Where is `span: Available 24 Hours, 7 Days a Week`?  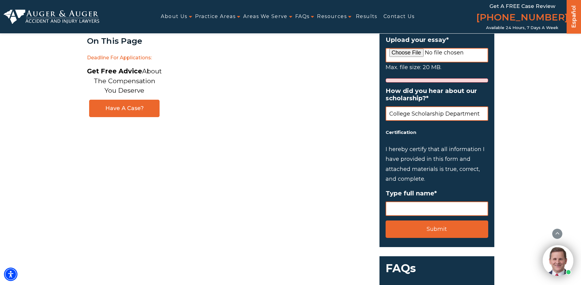
span: Available 24 Hours, 7 Days a Week is located at coordinates (522, 28).